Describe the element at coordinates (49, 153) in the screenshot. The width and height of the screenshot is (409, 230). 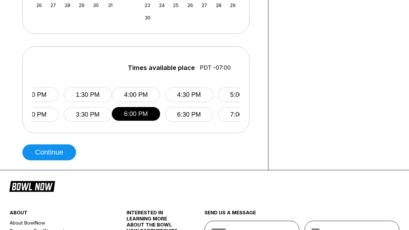
I see `button: Continue` at that location.